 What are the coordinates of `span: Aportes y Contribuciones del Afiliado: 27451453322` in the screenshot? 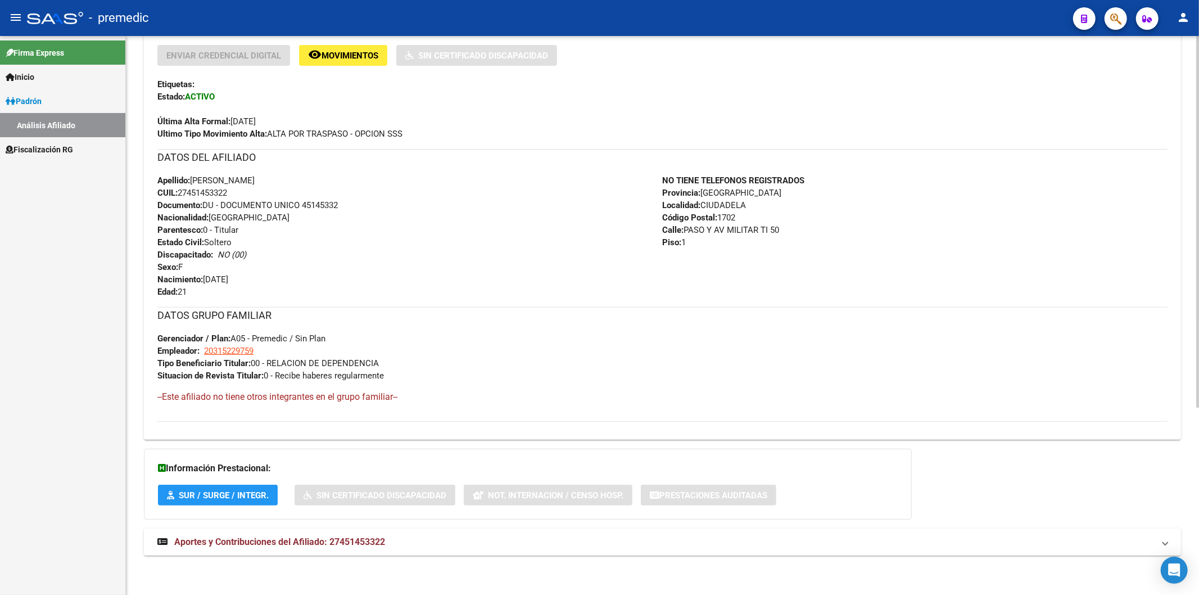 It's located at (279, 541).